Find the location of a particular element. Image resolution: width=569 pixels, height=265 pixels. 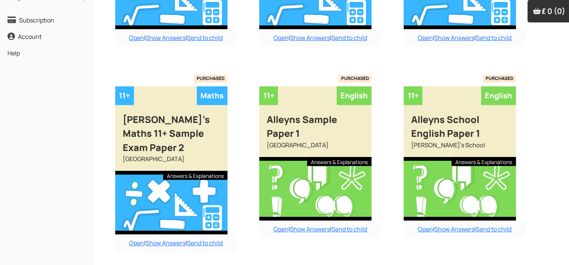

img: Your items in the shopping basket is located at coordinates (537, 11).